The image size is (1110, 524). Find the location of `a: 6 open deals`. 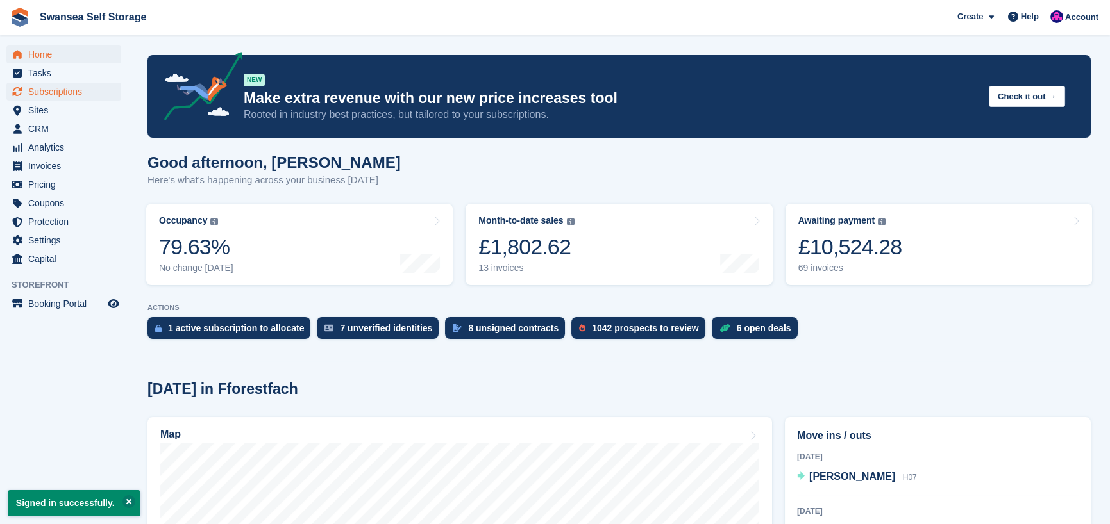

a: 6 open deals is located at coordinates (758, 331).